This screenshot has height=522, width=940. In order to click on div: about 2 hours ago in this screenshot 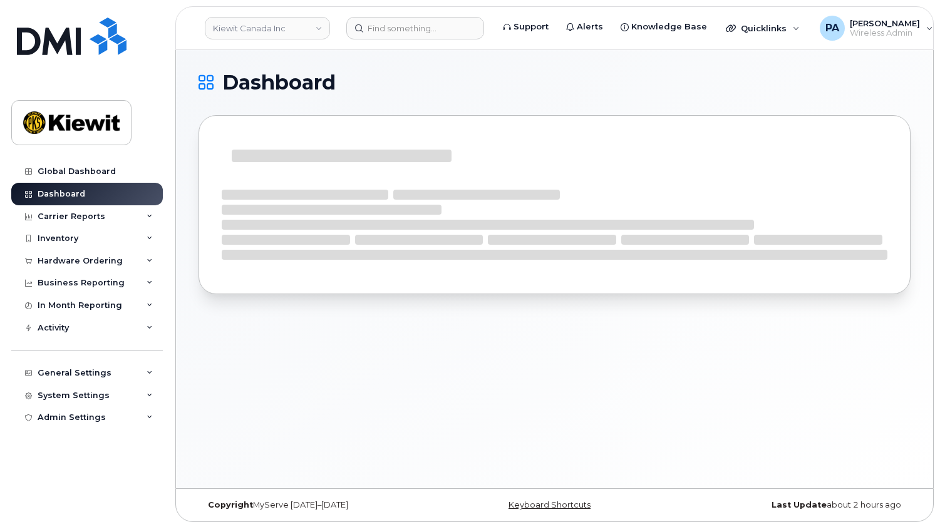, I will do `click(792, 505)`.